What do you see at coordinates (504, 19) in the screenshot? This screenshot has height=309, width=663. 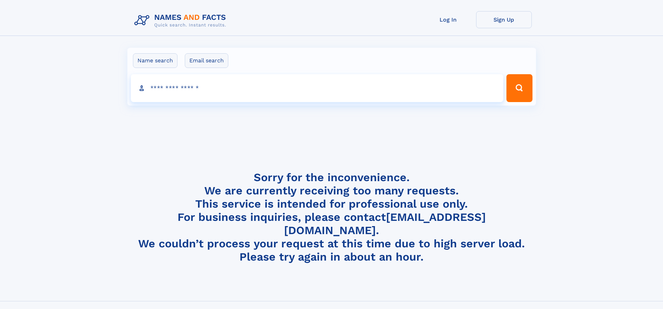 I see `a: Sign Up` at bounding box center [504, 19].